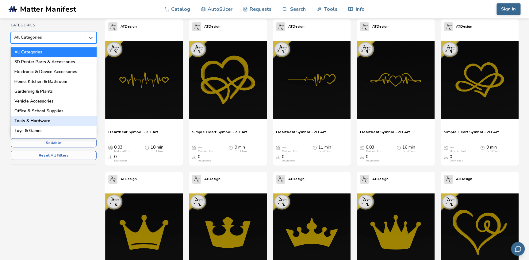 Image resolution: width=529 pixels, height=260 pixels. What do you see at coordinates (15, 37) in the screenshot?
I see `input: All CategoriesAll Categories3D Printer Parts & AccessoriesElectronic & Device AccessoriesHome, Ki...` at bounding box center [15, 37].